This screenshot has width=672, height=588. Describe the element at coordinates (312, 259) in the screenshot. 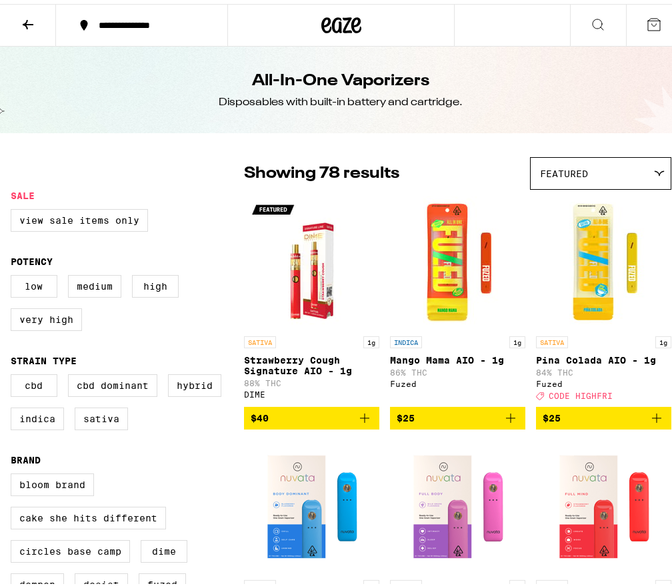

I see `img: DIME - Strawberry Cough Signature AIO - 1g` at that location.